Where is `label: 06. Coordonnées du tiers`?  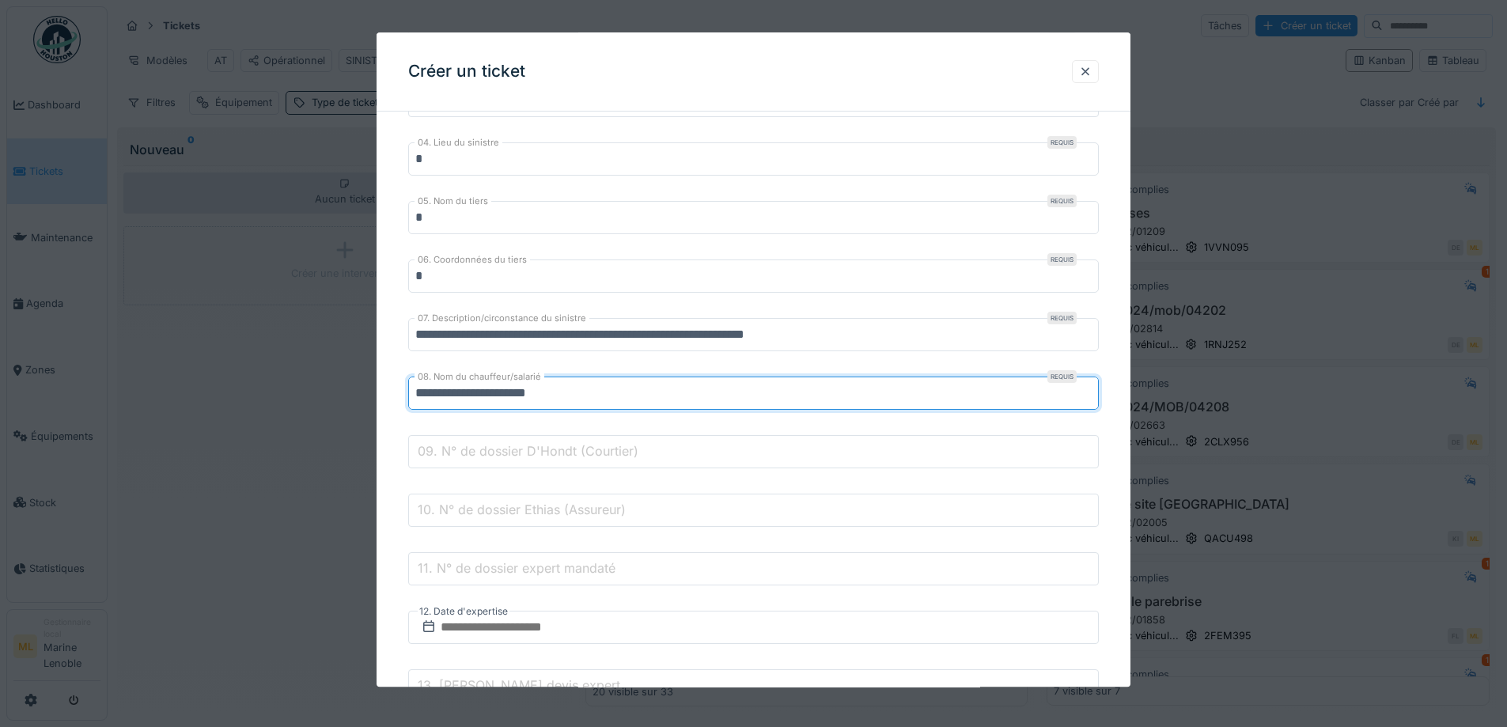 label: 06. Coordonnées du tiers is located at coordinates (472, 260).